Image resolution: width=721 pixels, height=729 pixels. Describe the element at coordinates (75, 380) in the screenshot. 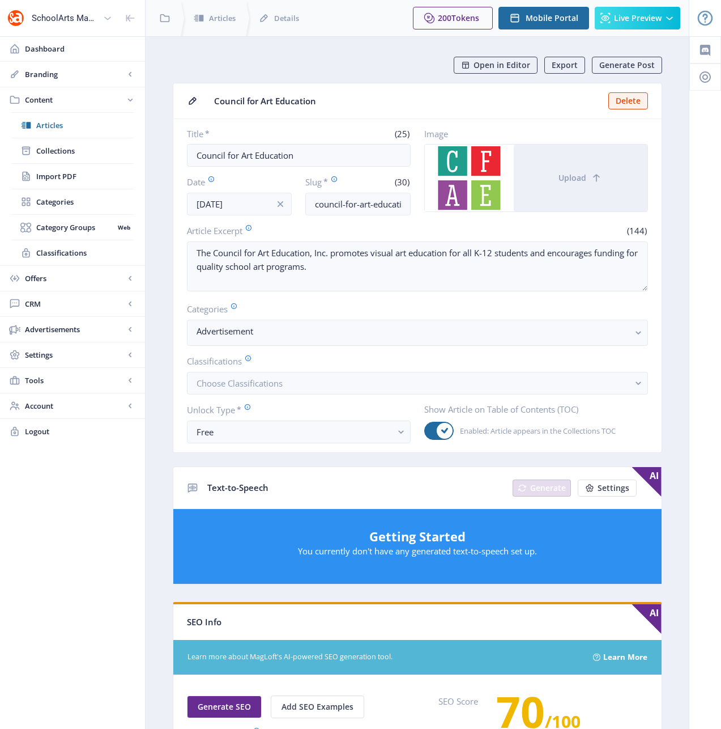

I see `span: Tools` at that location.